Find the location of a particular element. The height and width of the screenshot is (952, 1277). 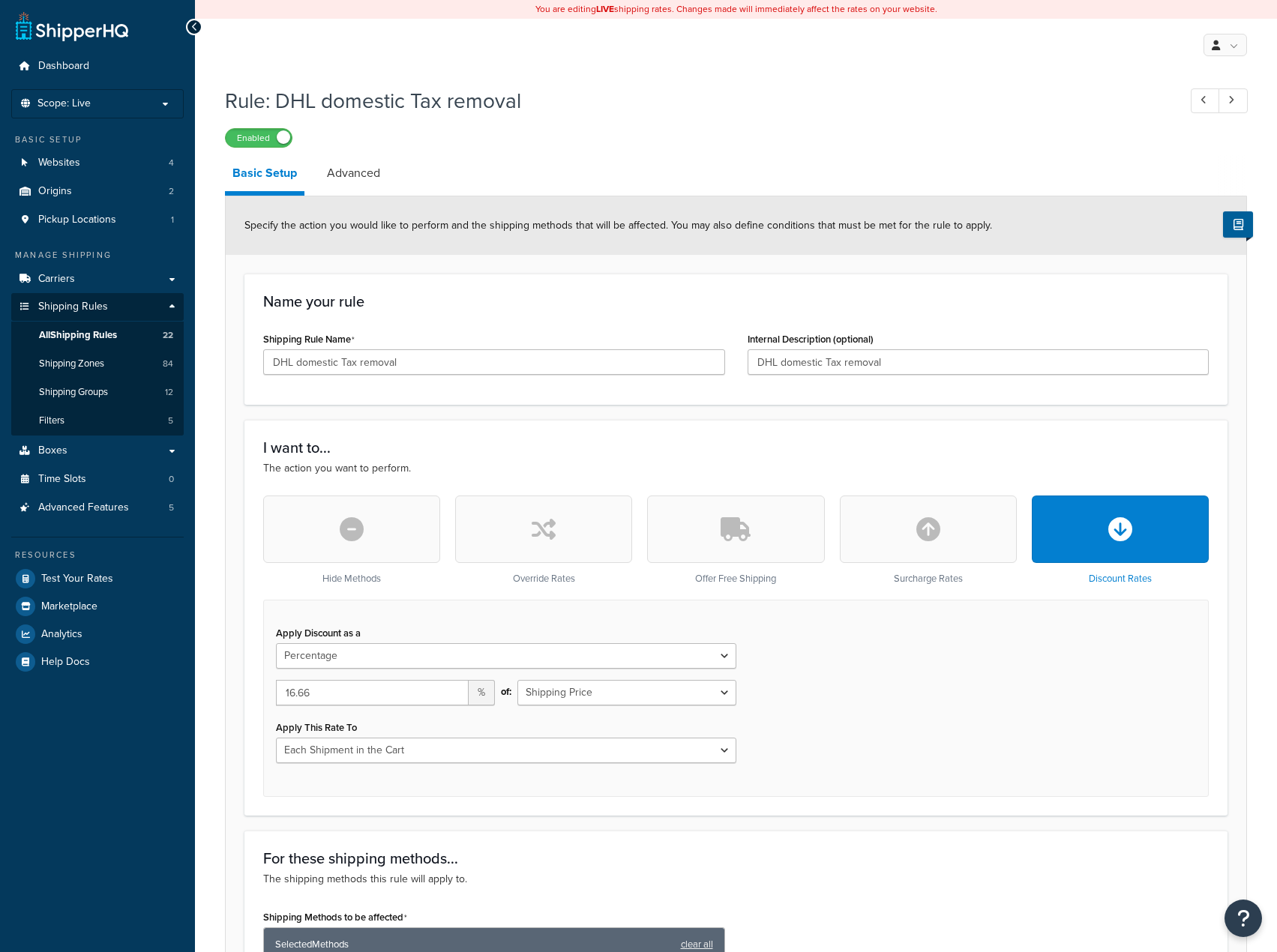

label: Internal Description (optional) is located at coordinates (811, 338).